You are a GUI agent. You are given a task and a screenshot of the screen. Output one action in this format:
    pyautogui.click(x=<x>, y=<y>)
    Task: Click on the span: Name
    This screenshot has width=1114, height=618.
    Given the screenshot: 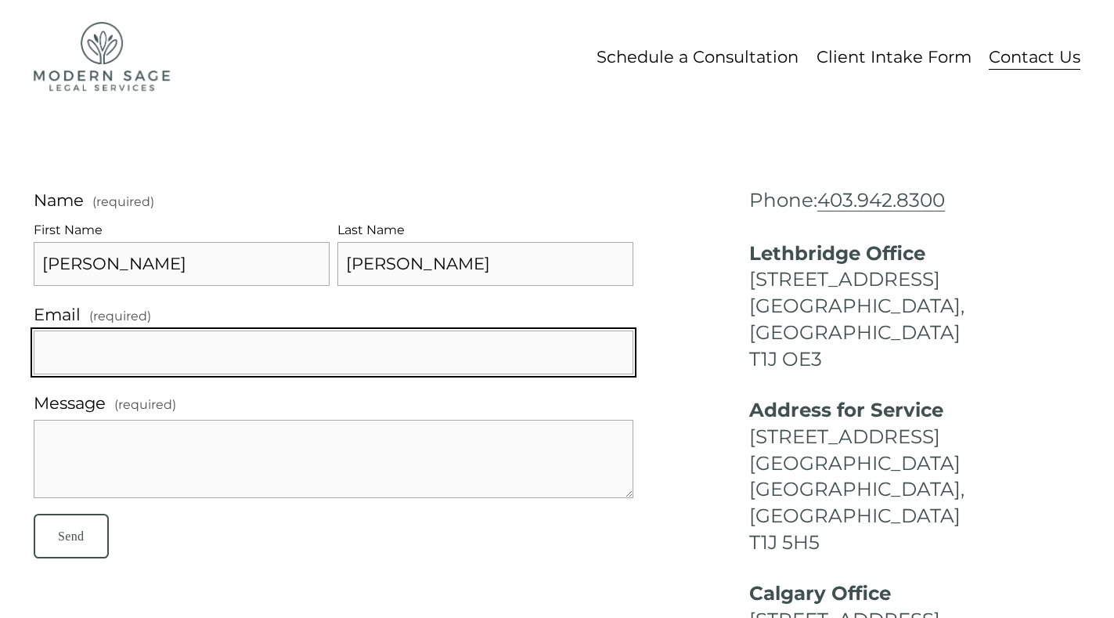 What is the action you would take?
    pyautogui.click(x=59, y=200)
    